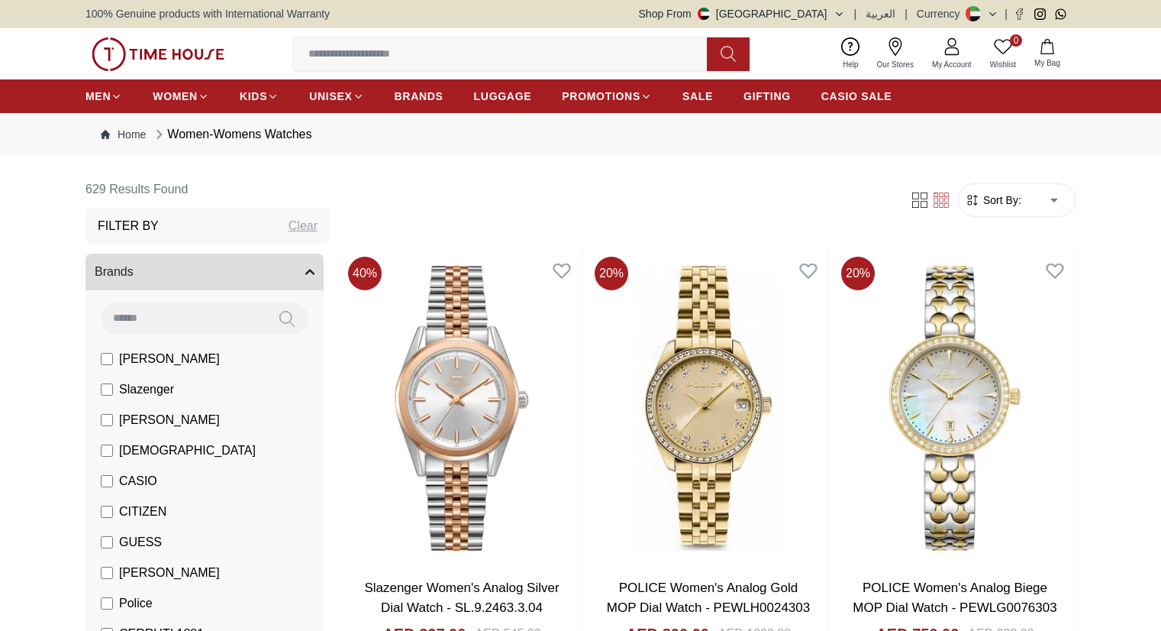 This screenshot has width=1161, height=631. Describe the element at coordinates (107, 389) in the screenshot. I see `input: Slazenger` at that location.